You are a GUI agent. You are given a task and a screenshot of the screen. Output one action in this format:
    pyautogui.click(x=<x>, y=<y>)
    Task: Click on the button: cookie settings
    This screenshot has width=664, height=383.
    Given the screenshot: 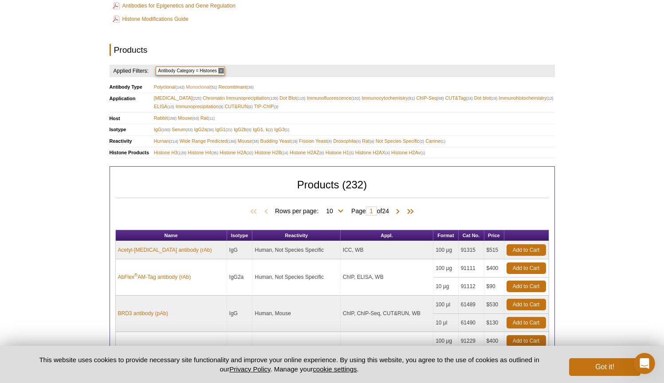 What is the action you would take?
    pyautogui.click(x=334, y=369)
    